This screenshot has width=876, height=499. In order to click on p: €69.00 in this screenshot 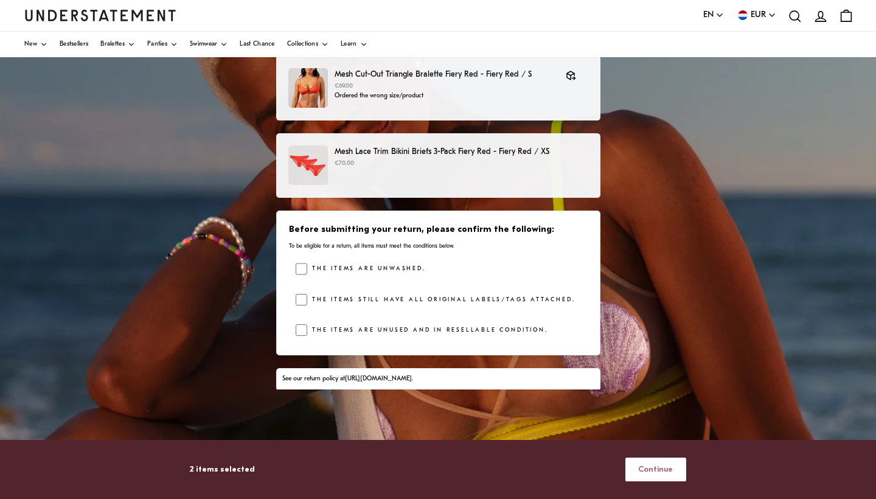, I will do `click(444, 86)`.